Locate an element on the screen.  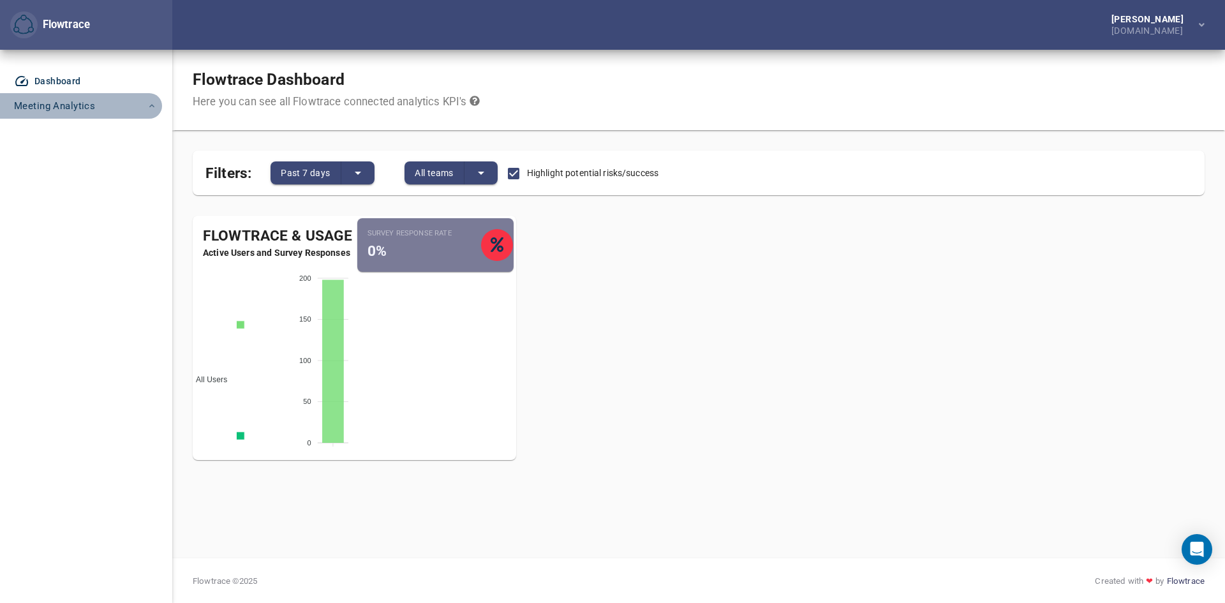
span: Past 7 days is located at coordinates (305, 173).